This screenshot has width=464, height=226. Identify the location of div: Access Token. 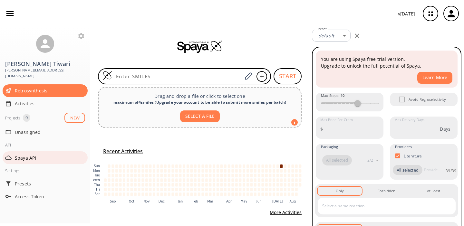
(45, 197).